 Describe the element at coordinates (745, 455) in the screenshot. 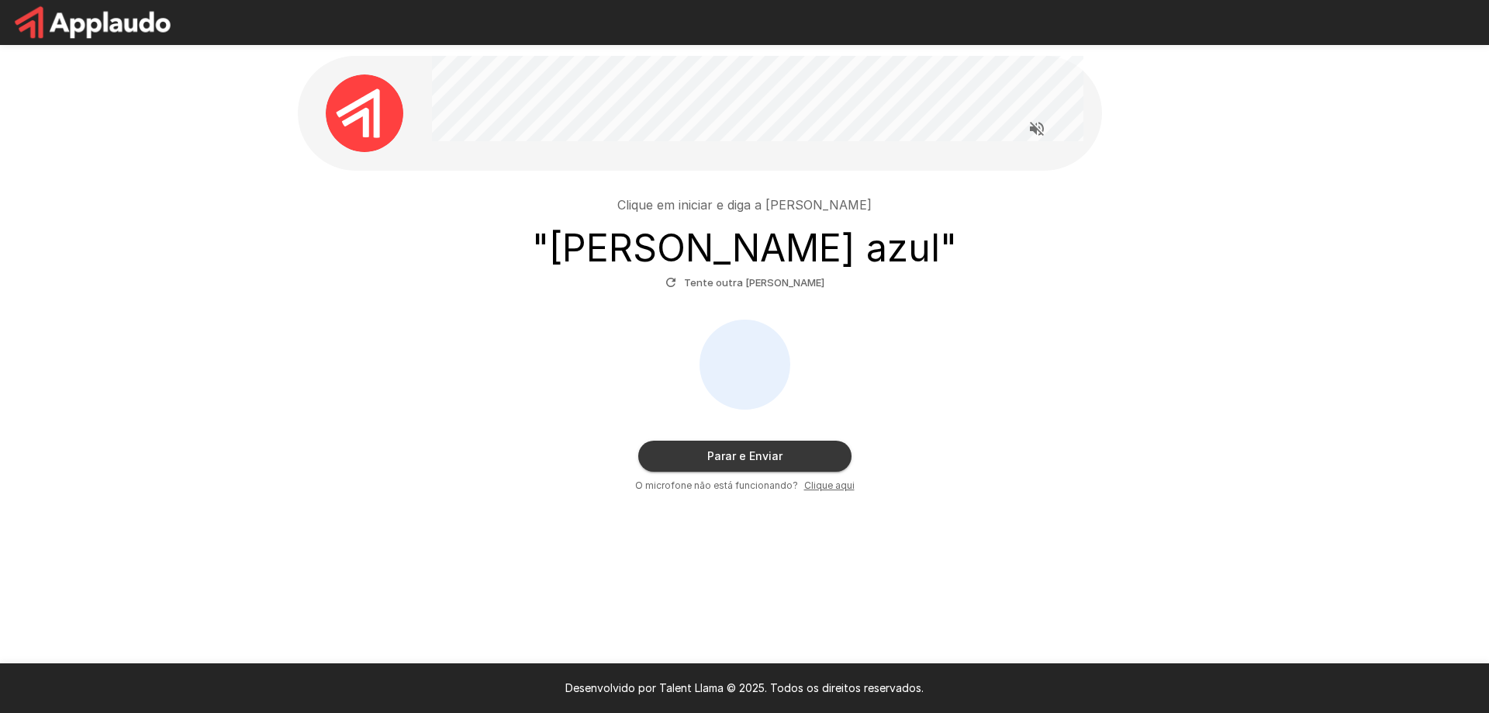

I see `font: Parar e Enviar` at that location.